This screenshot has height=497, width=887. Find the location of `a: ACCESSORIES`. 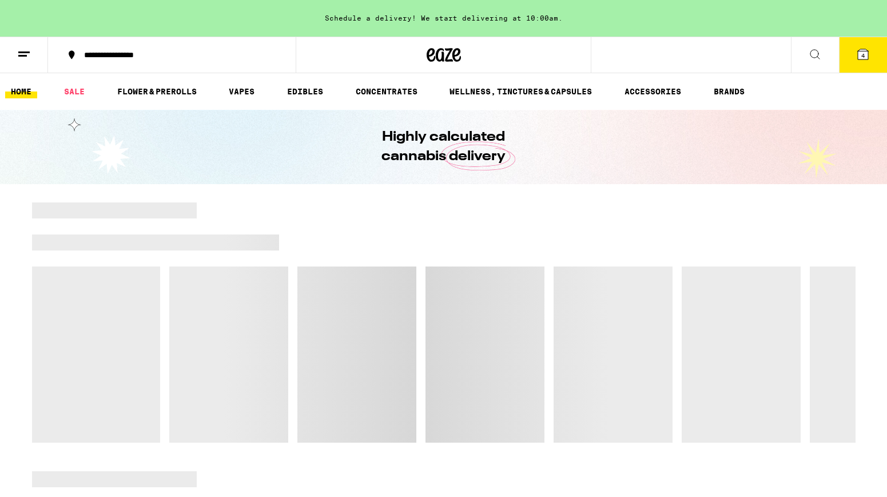

a: ACCESSORIES is located at coordinates (652, 91).